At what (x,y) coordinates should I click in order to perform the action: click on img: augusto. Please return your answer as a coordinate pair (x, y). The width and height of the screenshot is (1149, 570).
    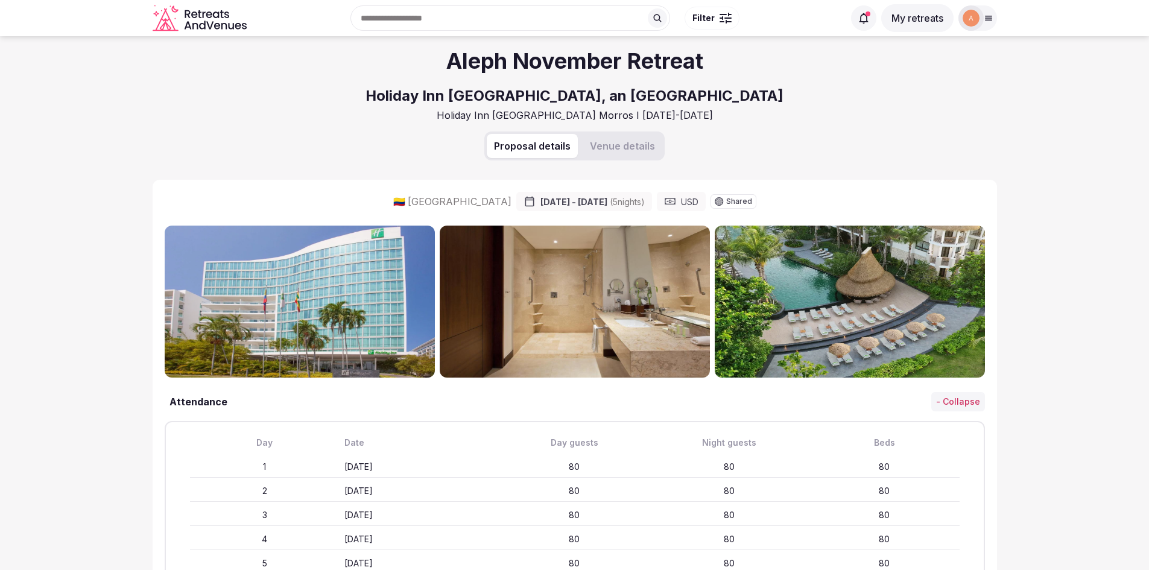
    Looking at the image, I should click on (971, 18).